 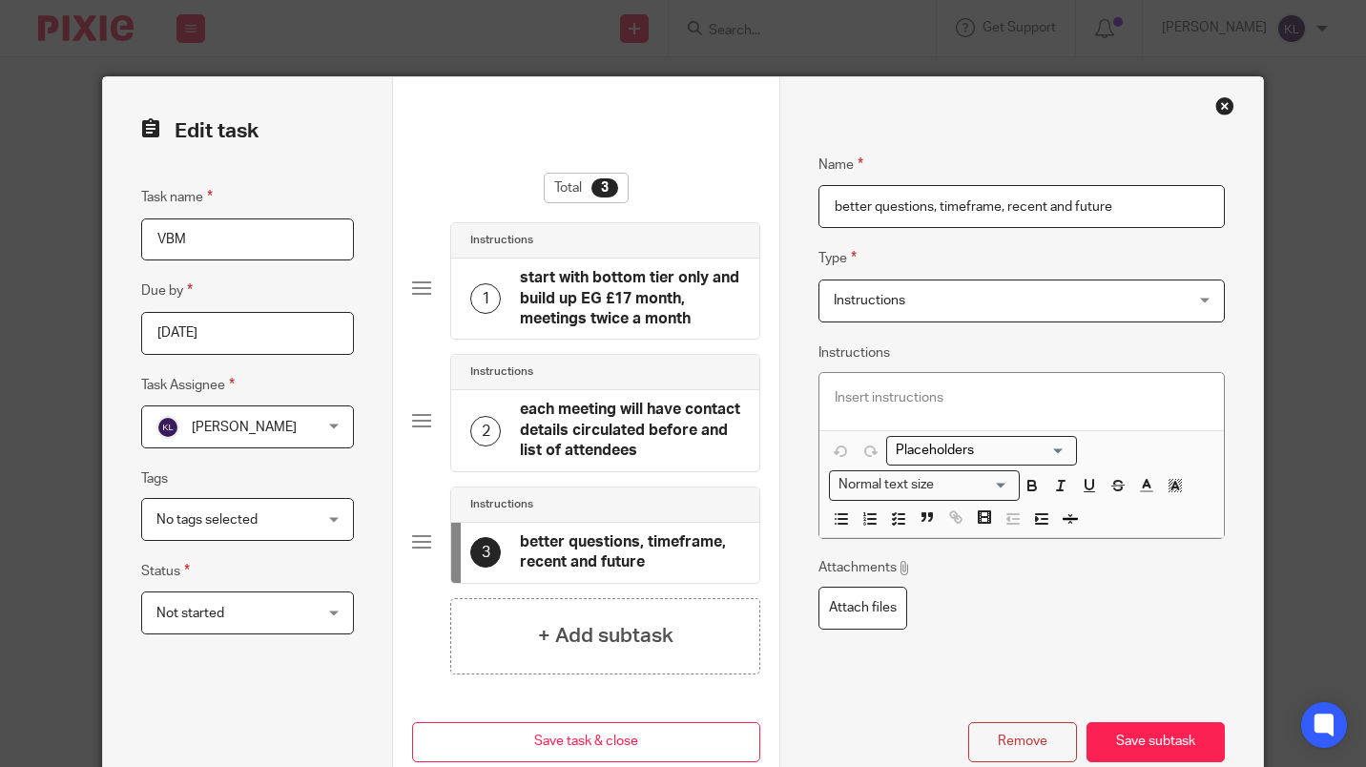 What do you see at coordinates (207, 520) in the screenshot?
I see `span: No tags selected` at bounding box center [207, 520].